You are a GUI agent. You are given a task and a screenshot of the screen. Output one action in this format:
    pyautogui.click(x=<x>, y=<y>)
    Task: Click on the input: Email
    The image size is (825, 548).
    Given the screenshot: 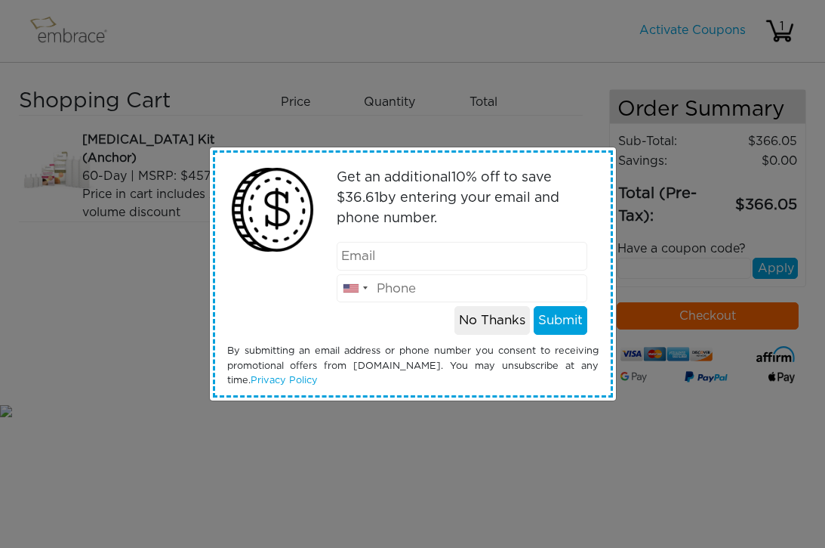 What is the action you would take?
    pyautogui.click(x=462, y=256)
    